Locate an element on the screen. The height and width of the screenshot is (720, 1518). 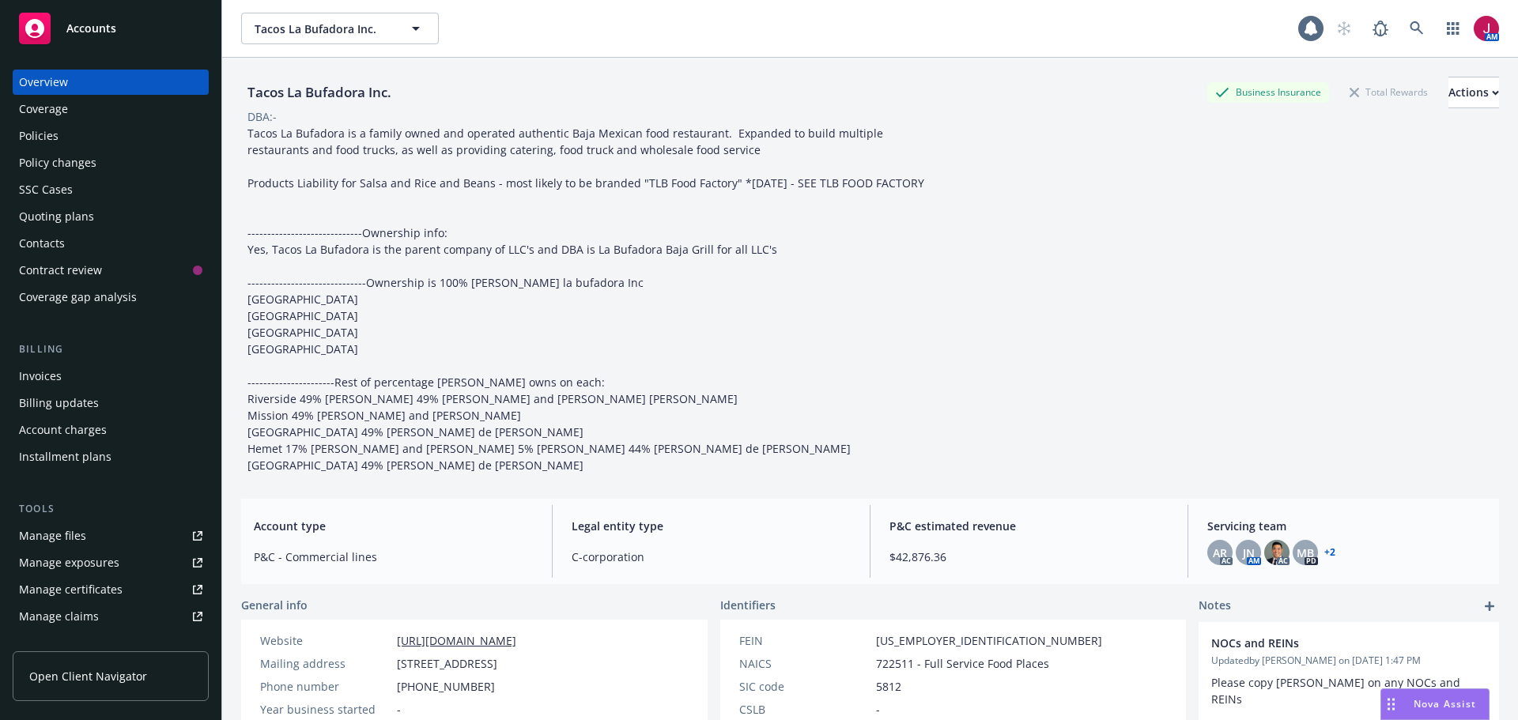
button: Actions is located at coordinates (1474, 92).